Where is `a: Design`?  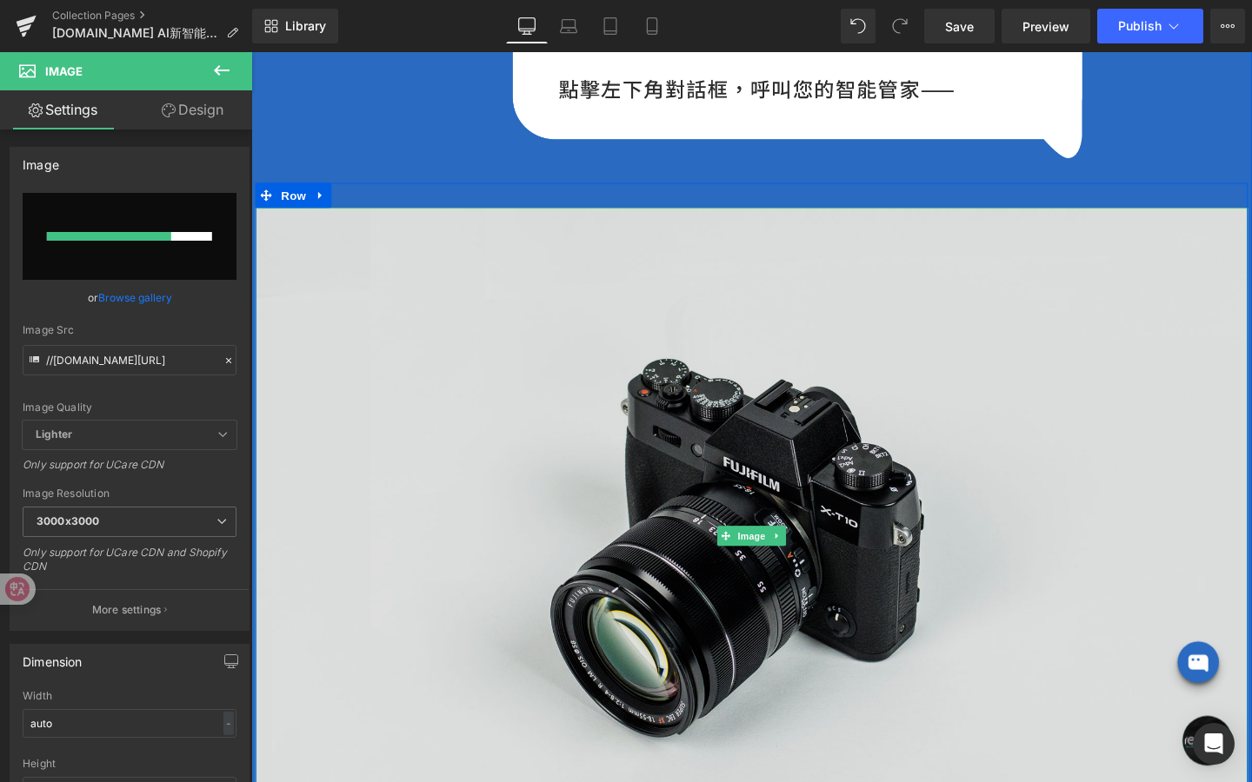
a: Design is located at coordinates (192, 110).